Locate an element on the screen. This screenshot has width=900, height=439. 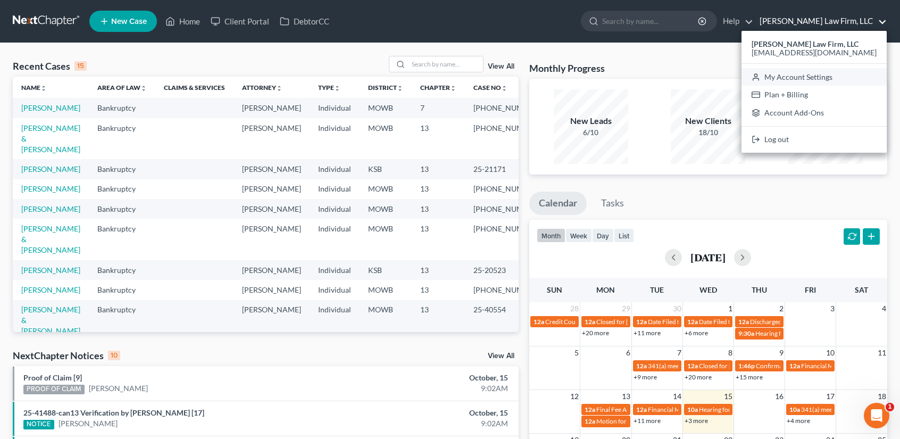
a: My Account Settings is located at coordinates (814, 77).